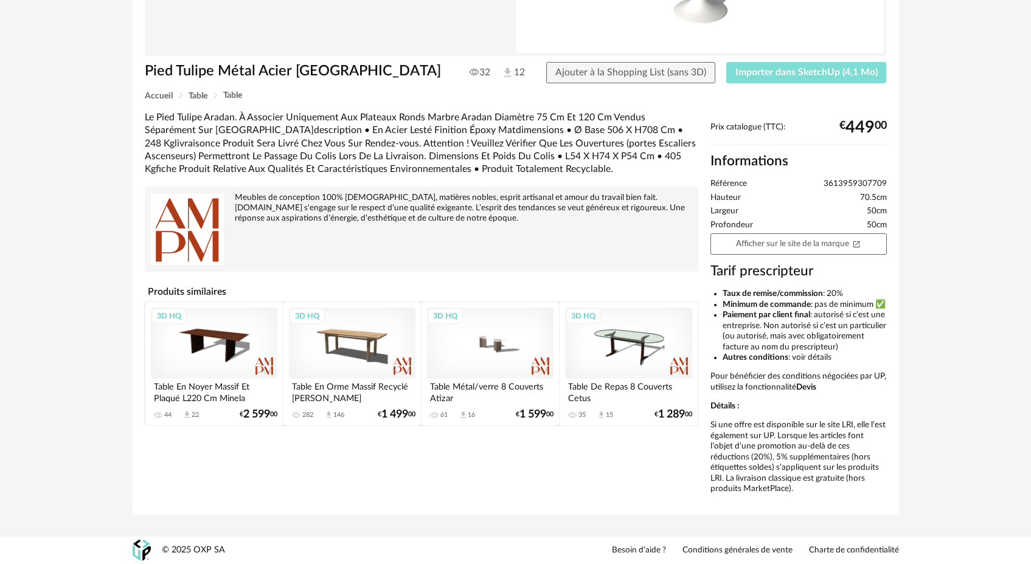 The image size is (1031, 564). Describe the element at coordinates (582, 415) in the screenshot. I see `div: 35` at that location.